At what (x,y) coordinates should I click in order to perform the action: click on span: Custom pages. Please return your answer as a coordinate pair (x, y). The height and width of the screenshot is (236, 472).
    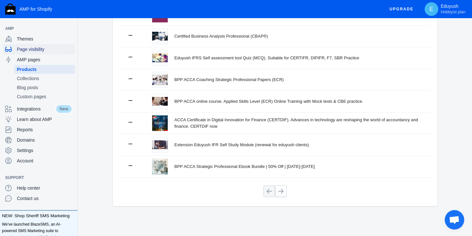
    Looking at the image, I should click on (44, 97).